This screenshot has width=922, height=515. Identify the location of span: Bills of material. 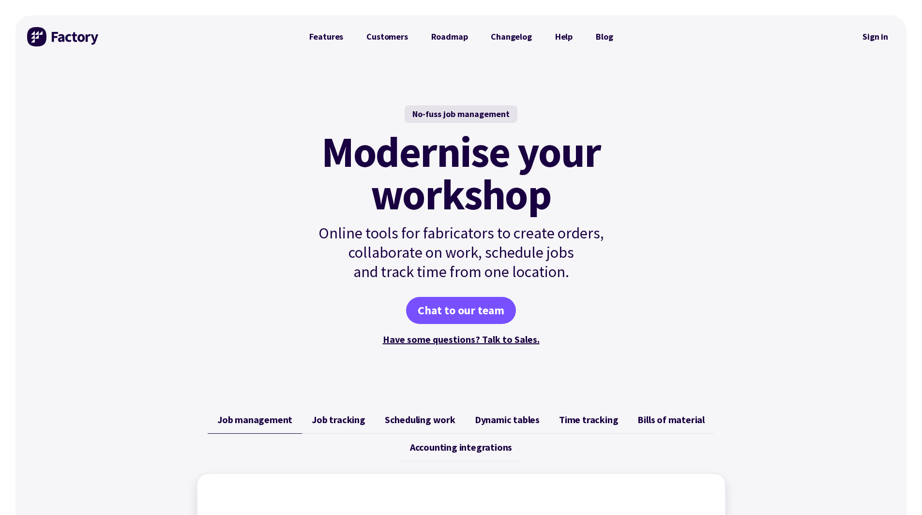
(671, 420).